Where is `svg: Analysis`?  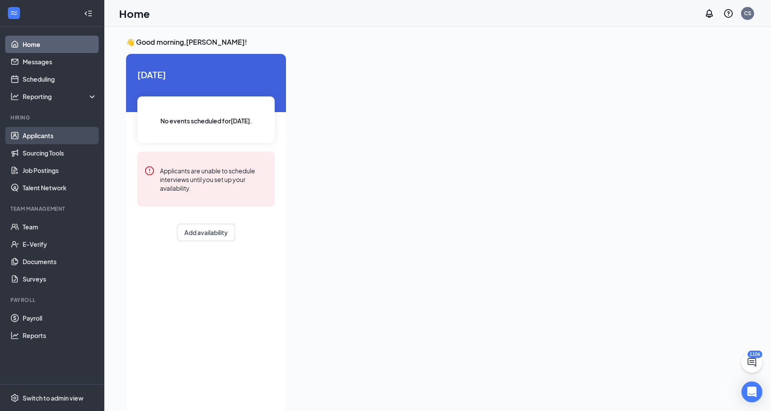 svg: Analysis is located at coordinates (15, 96).